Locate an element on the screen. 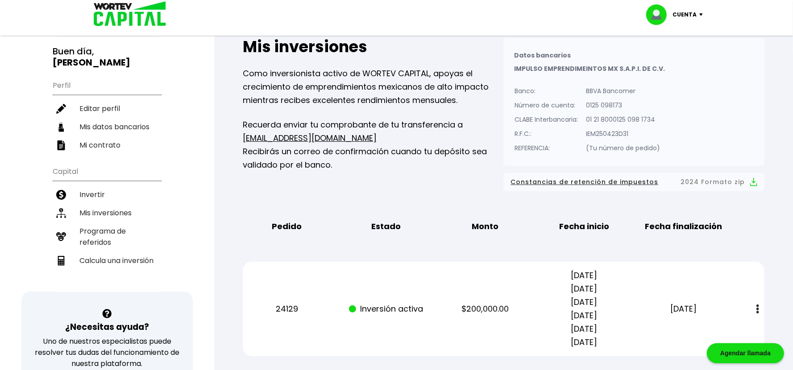  p: 01 21 8000125 098 1734 is located at coordinates (623, 120).